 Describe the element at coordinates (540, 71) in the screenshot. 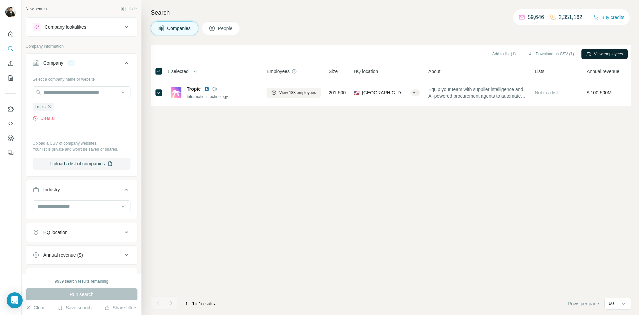

I see `span: Lists` at that location.